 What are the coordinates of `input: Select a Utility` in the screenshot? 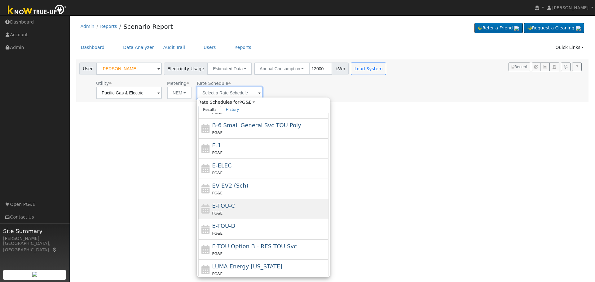 It's located at (129, 93).